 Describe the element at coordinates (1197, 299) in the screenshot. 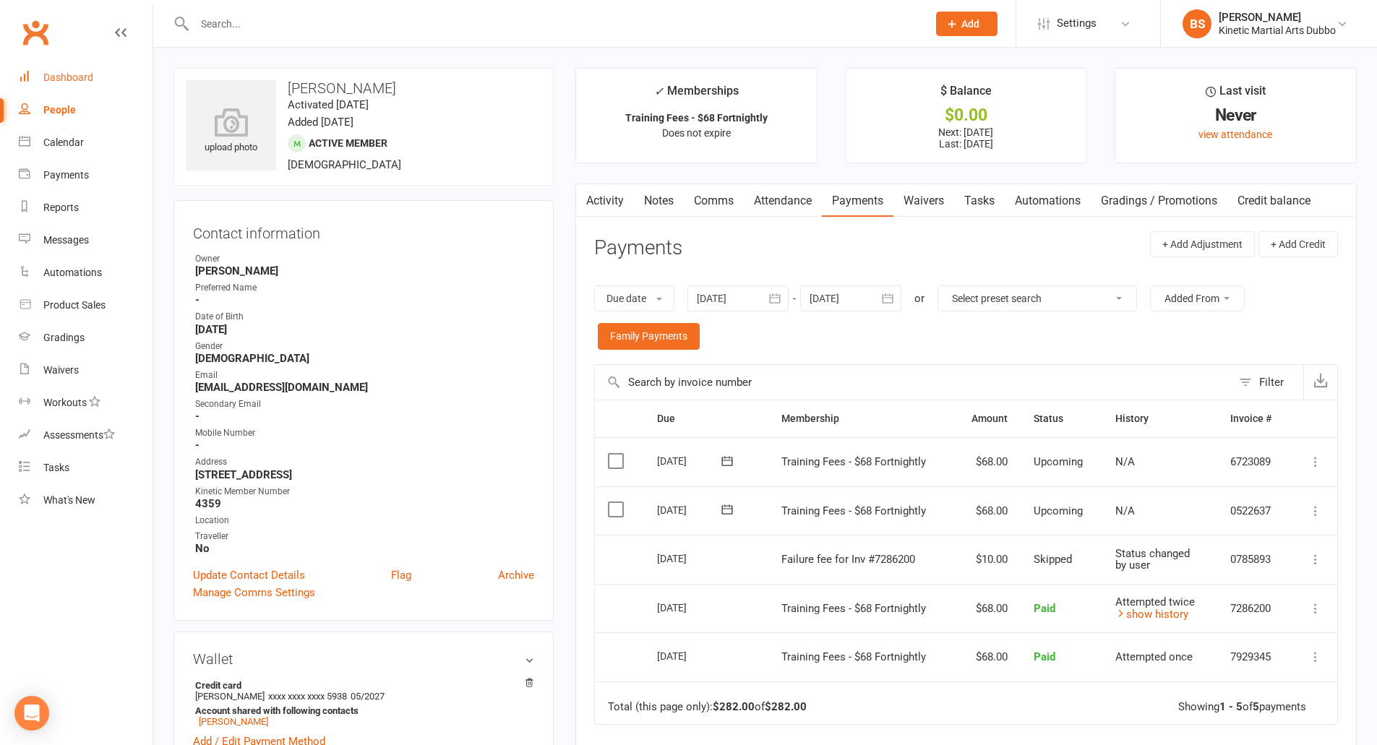

I see `button: Added From` at that location.